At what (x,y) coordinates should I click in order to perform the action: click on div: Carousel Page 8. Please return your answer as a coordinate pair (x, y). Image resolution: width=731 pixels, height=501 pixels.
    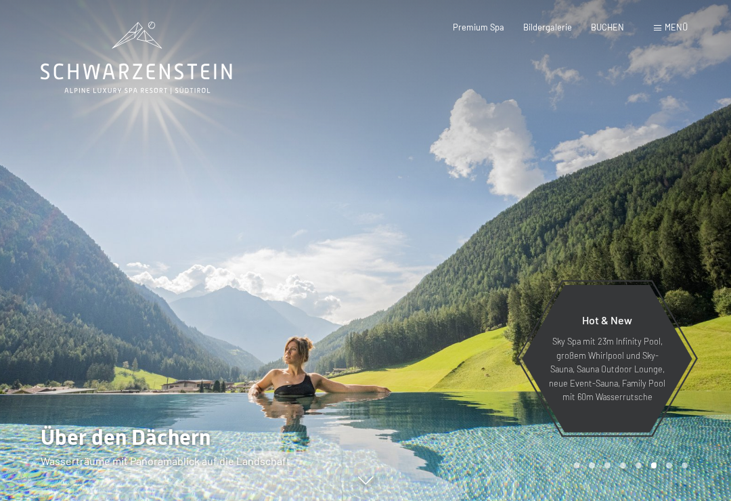
    Looking at the image, I should click on (685, 465).